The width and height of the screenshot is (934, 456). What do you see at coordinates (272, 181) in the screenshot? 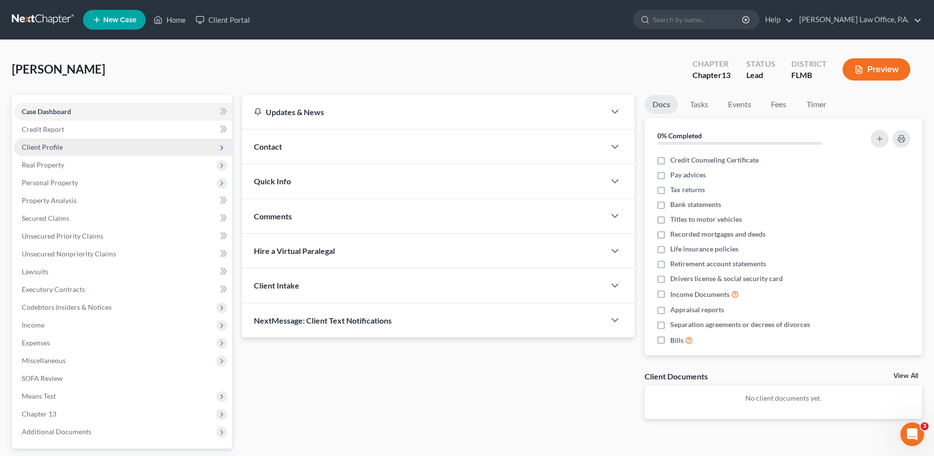
I see `span: Quick Info` at bounding box center [272, 181].